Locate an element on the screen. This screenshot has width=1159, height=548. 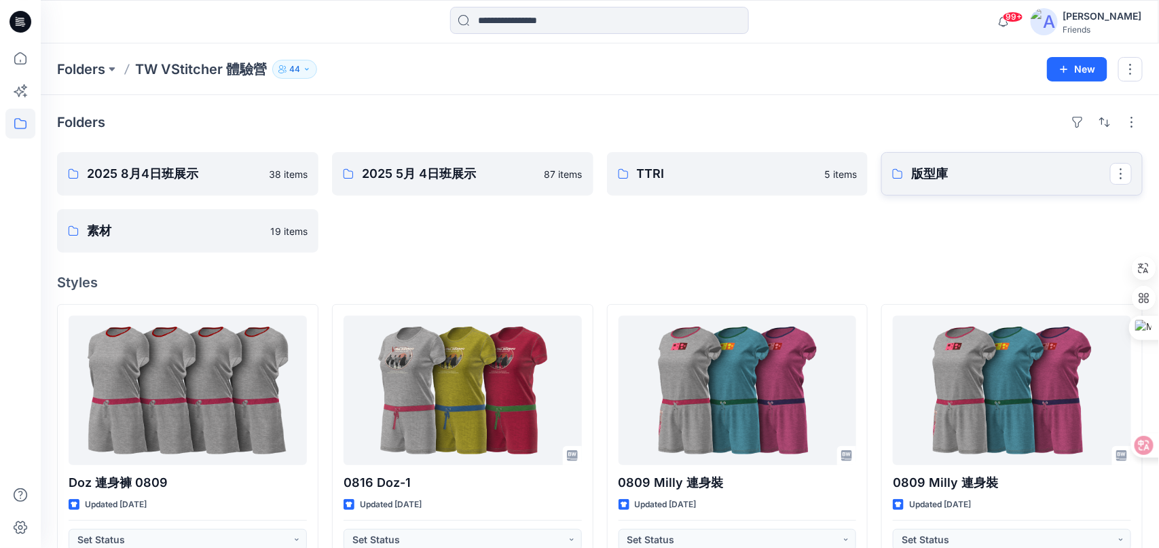
a: 2025 5月 4日班展示87 items is located at coordinates (462, 174).